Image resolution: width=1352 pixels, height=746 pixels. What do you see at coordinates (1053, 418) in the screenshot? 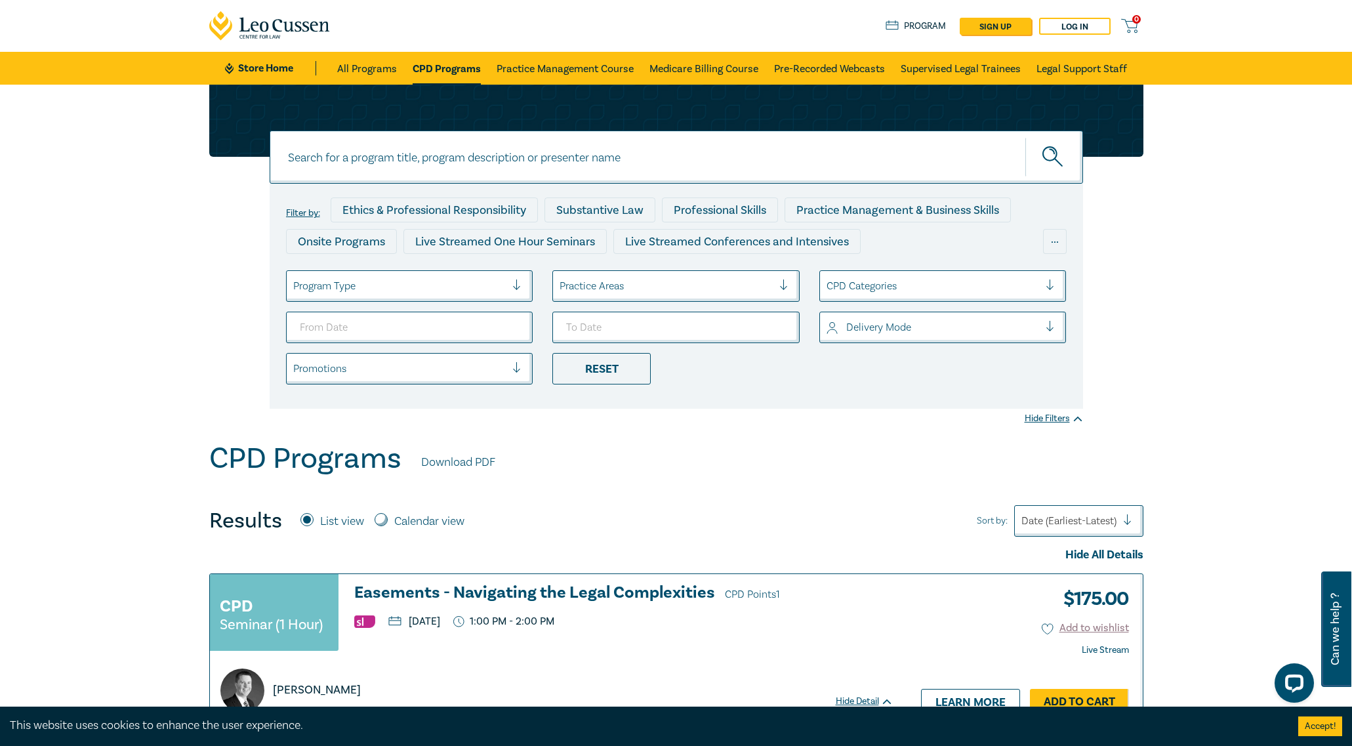
I see `div: Hide Filters` at bounding box center [1053, 418].